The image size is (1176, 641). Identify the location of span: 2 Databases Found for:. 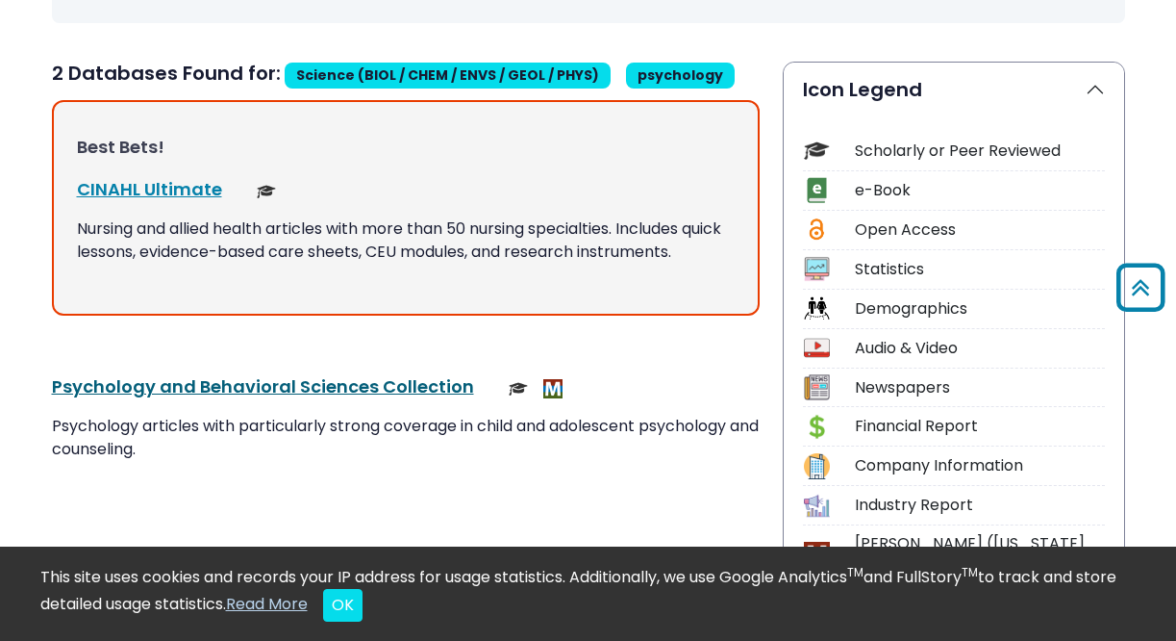
(166, 73).